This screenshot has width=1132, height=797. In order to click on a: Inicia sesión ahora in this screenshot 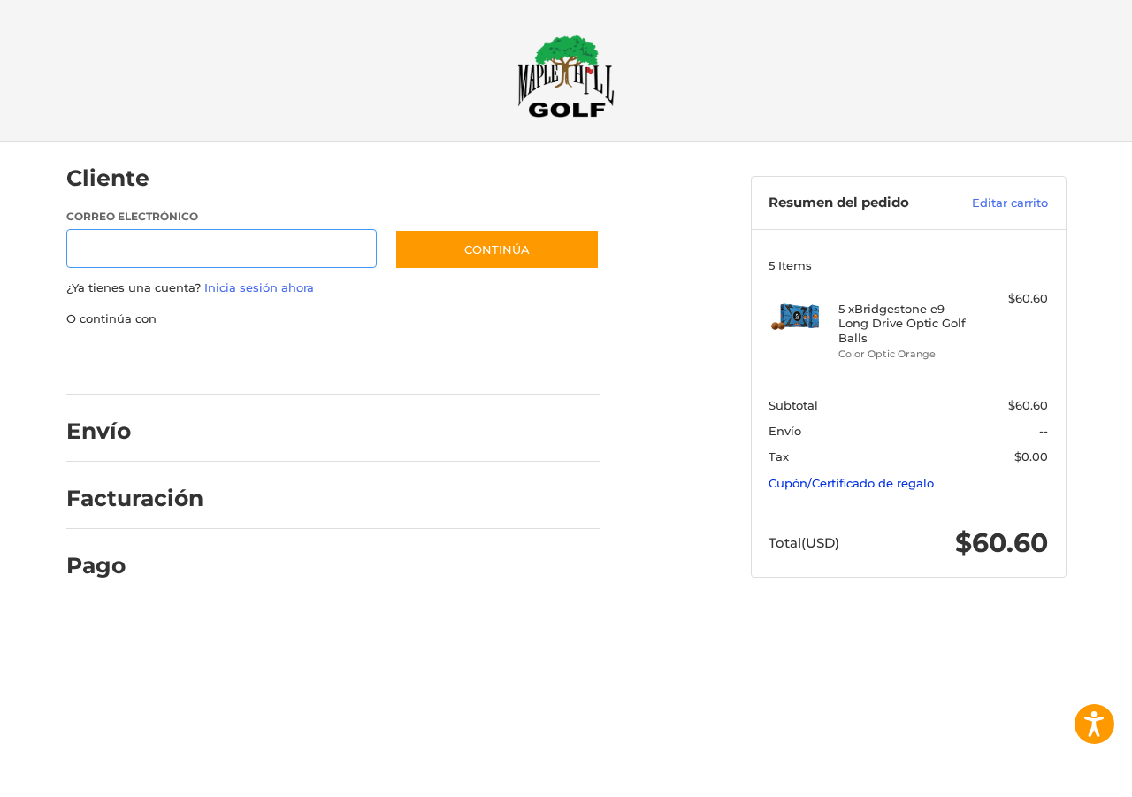, I will do `click(259, 287)`.